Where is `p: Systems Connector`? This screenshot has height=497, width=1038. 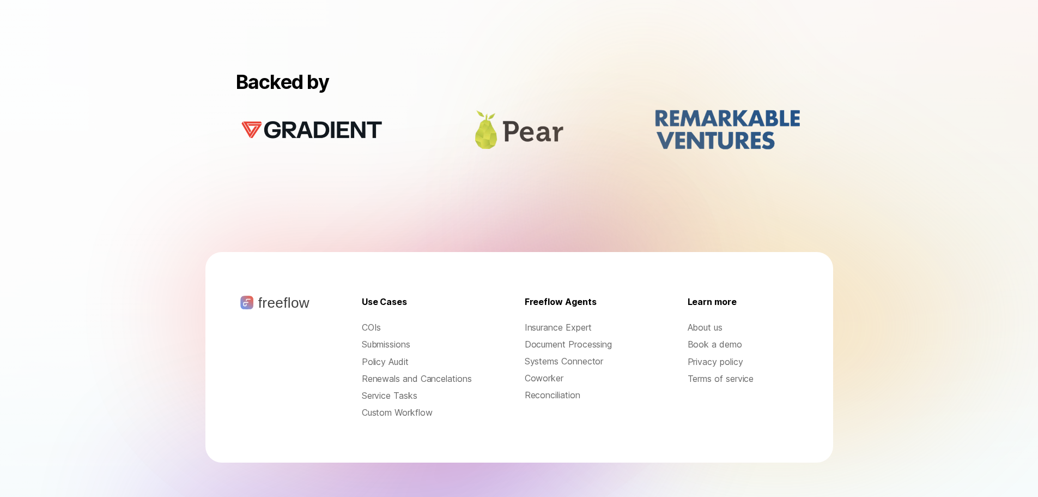 p: Systems Connector is located at coordinates (580, 361).